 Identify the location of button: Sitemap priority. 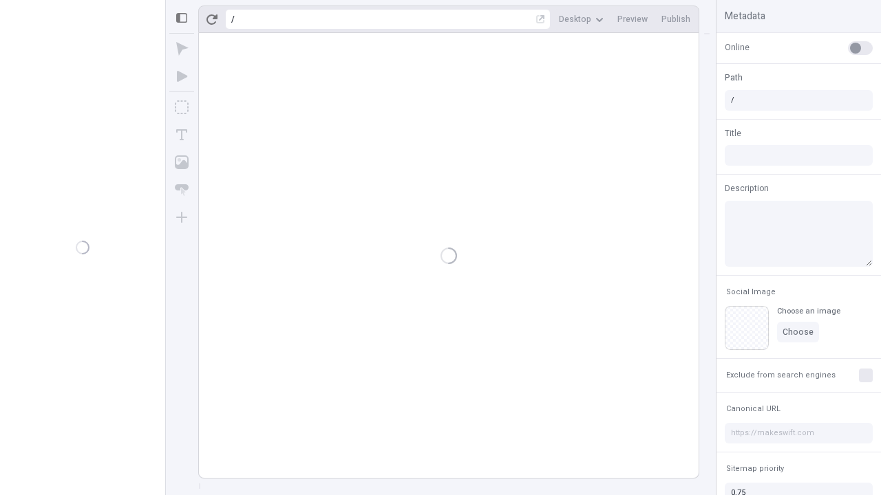
(755, 469).